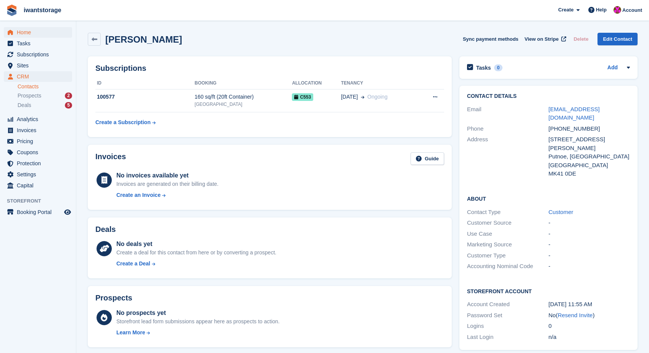 The width and height of the screenshot is (649, 353). I want to click on button: Sync payment methods, so click(490, 39).